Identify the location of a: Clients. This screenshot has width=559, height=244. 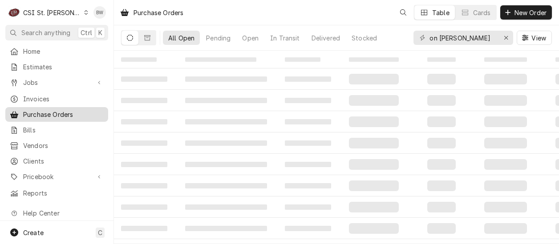
(56, 161).